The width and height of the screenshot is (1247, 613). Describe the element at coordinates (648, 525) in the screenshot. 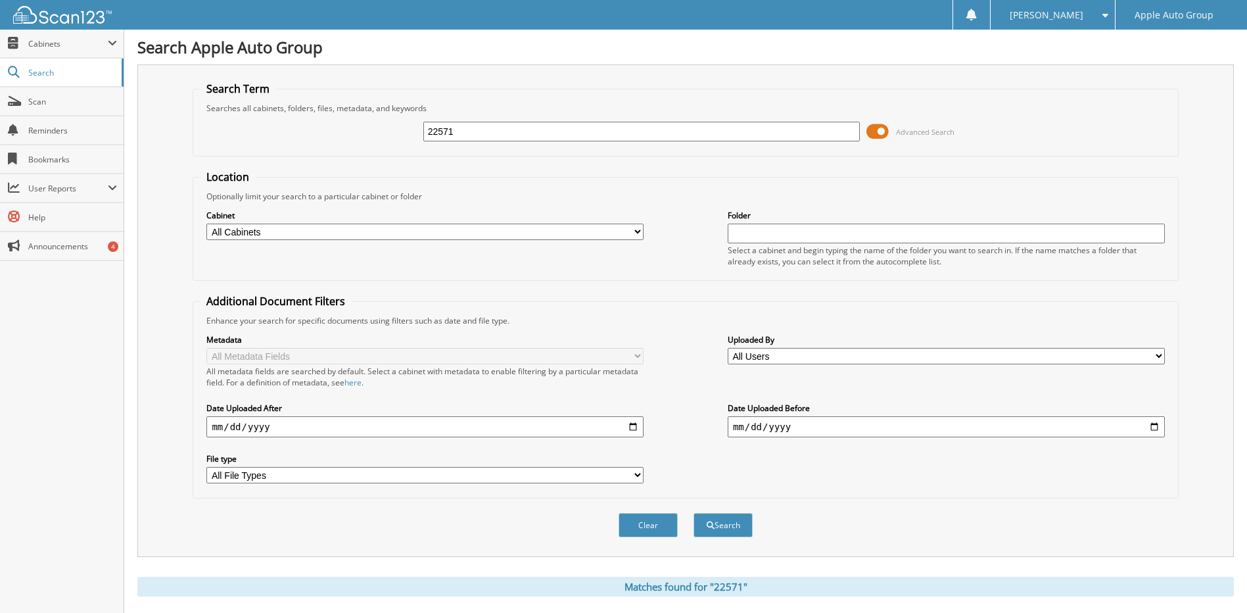

I see `button: Clear` at that location.